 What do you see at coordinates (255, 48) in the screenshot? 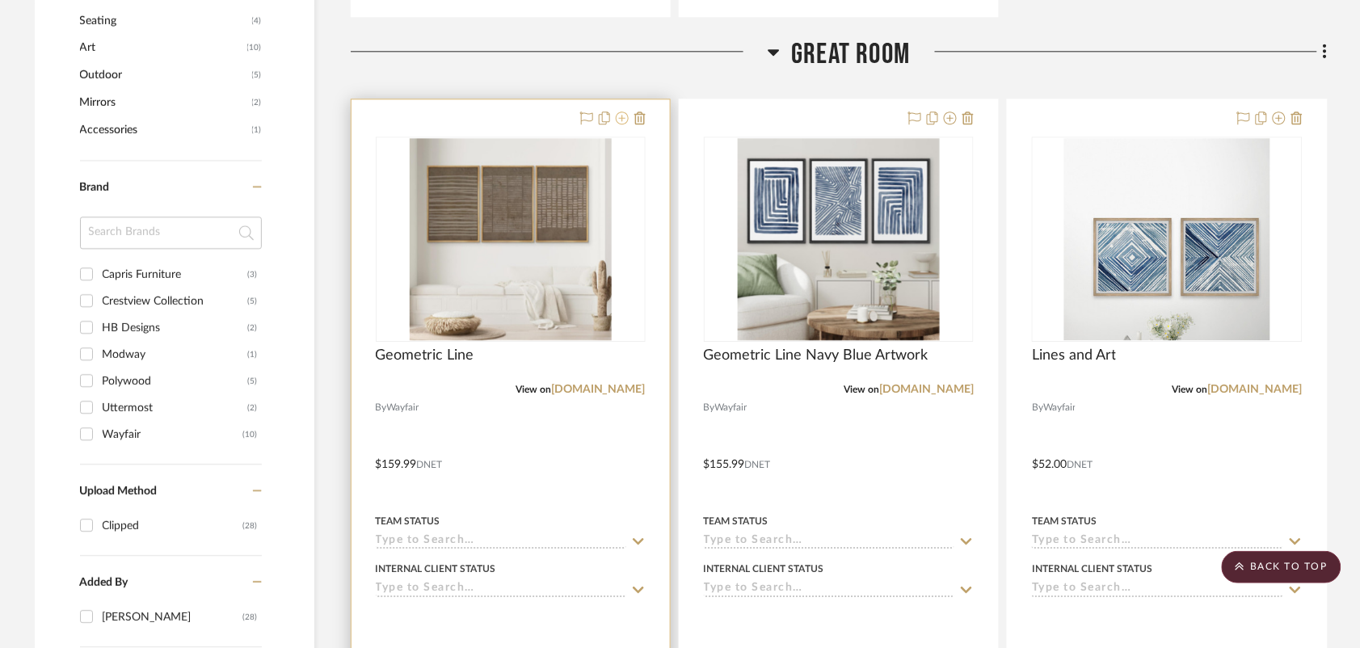
I see `span: (10)` at bounding box center [255, 48].